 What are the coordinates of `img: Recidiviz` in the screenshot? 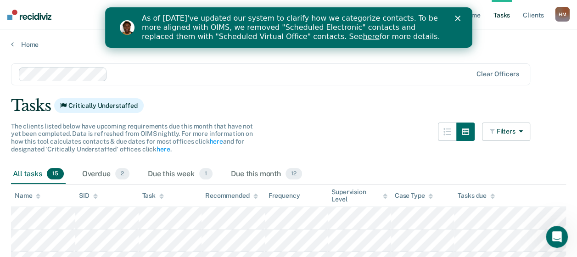 It's located at (29, 15).